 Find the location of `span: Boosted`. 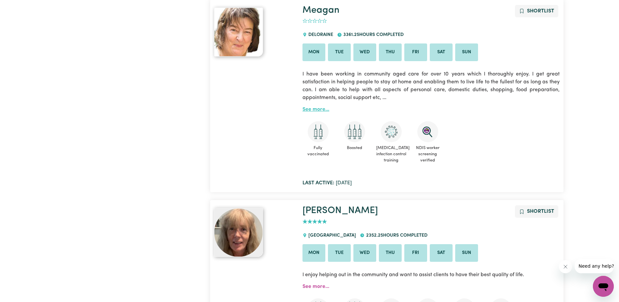

span: Boosted is located at coordinates (355, 148).